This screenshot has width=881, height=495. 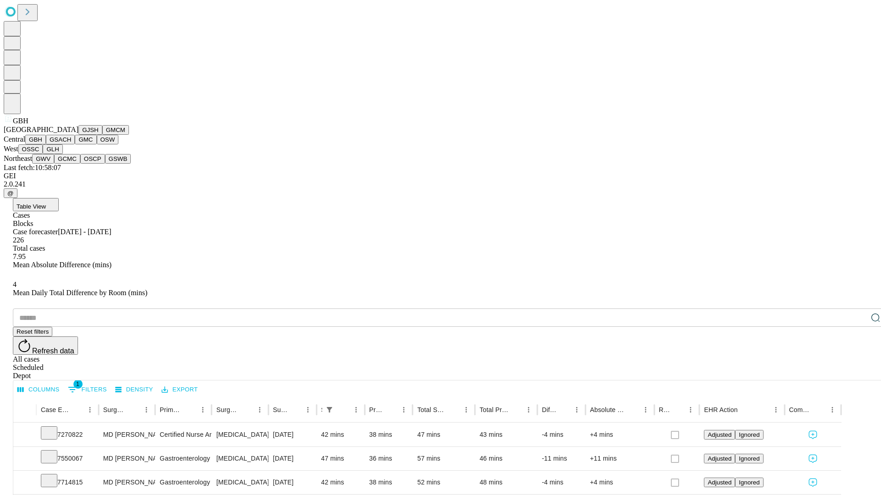 What do you see at coordinates (31, 206) in the screenshot?
I see `span: Table View` at bounding box center [31, 206].